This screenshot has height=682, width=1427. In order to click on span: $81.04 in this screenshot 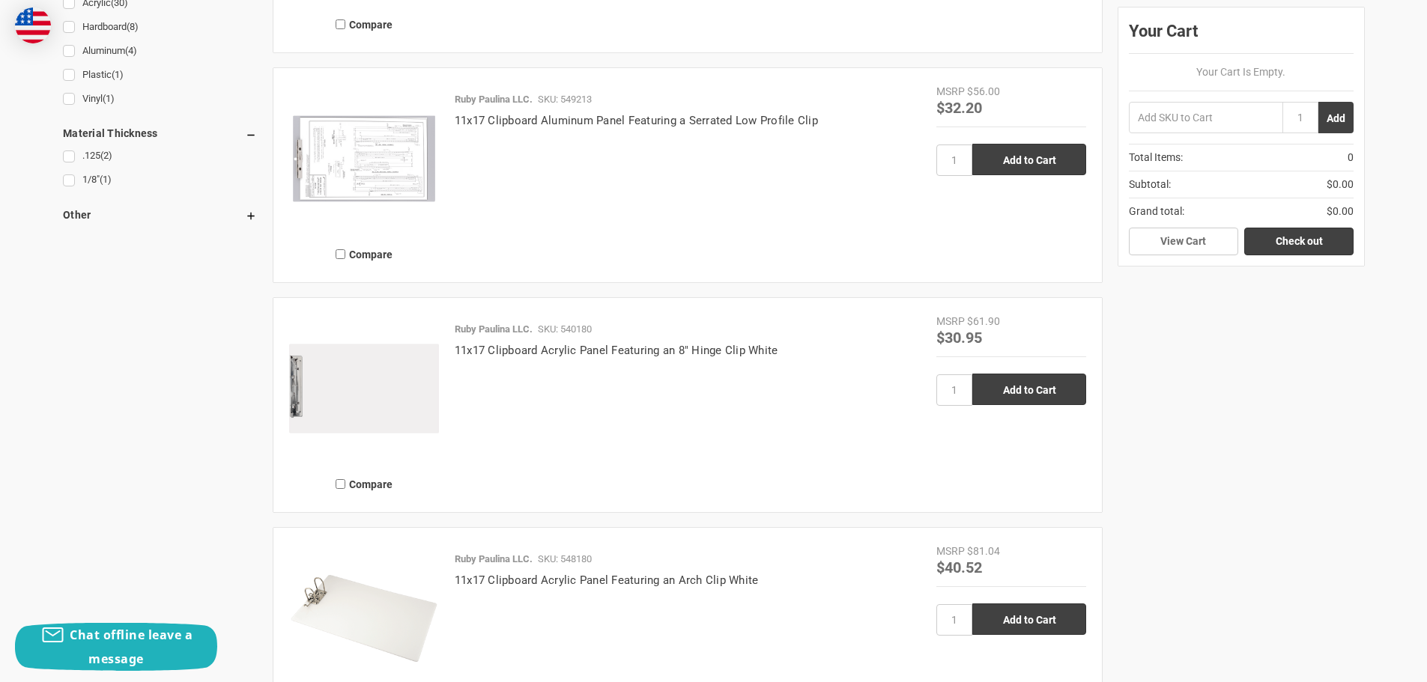, I will do `click(984, 551)`.